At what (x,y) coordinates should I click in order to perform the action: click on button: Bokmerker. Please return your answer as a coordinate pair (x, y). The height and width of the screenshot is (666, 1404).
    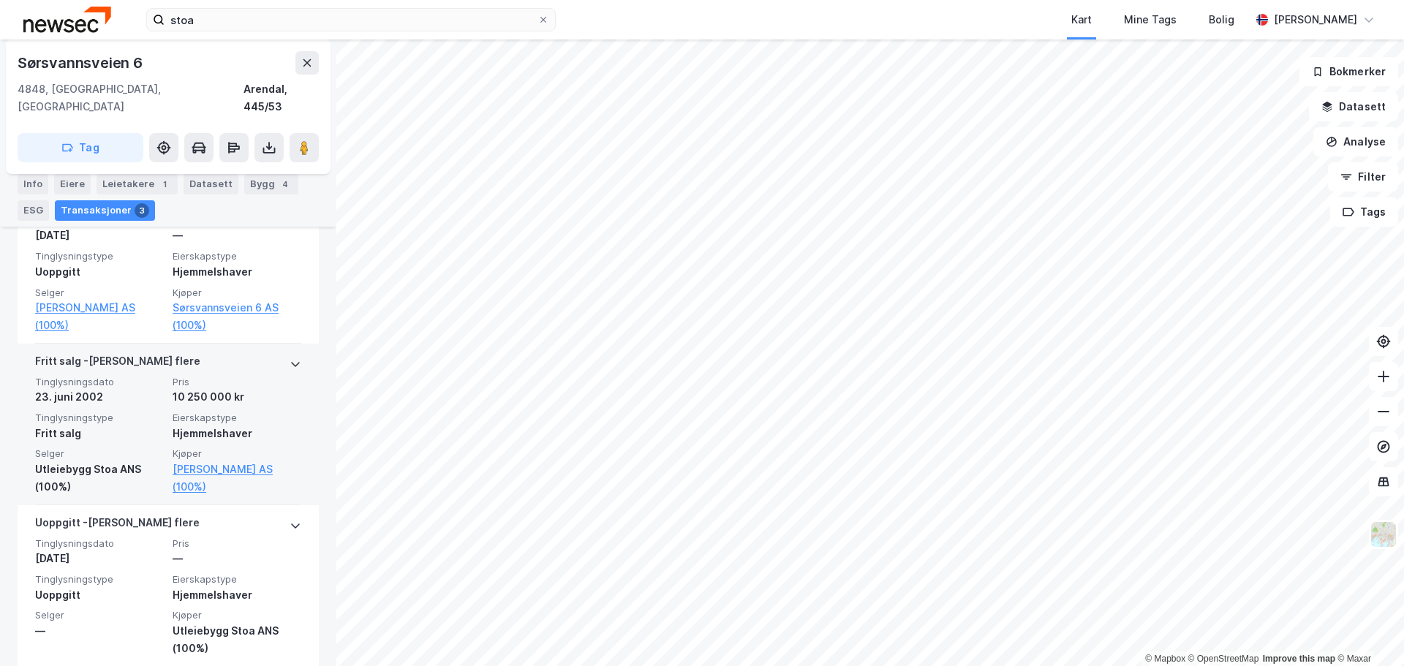
    Looking at the image, I should click on (1349, 72).